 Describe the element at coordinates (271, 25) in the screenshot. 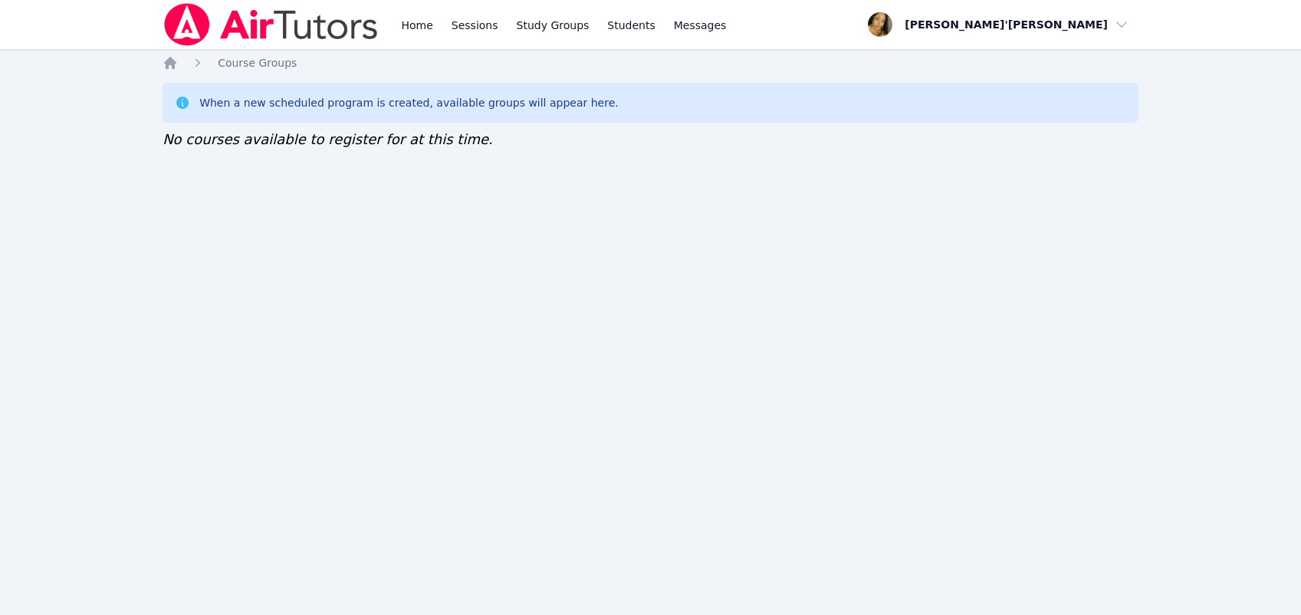

I see `img: Air Tutors` at that location.